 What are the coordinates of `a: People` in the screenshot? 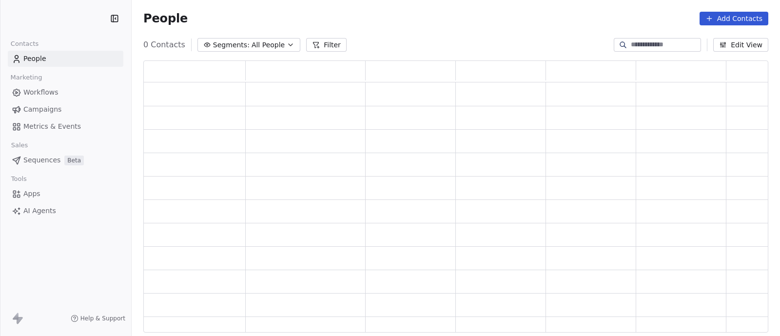 It's located at (65, 59).